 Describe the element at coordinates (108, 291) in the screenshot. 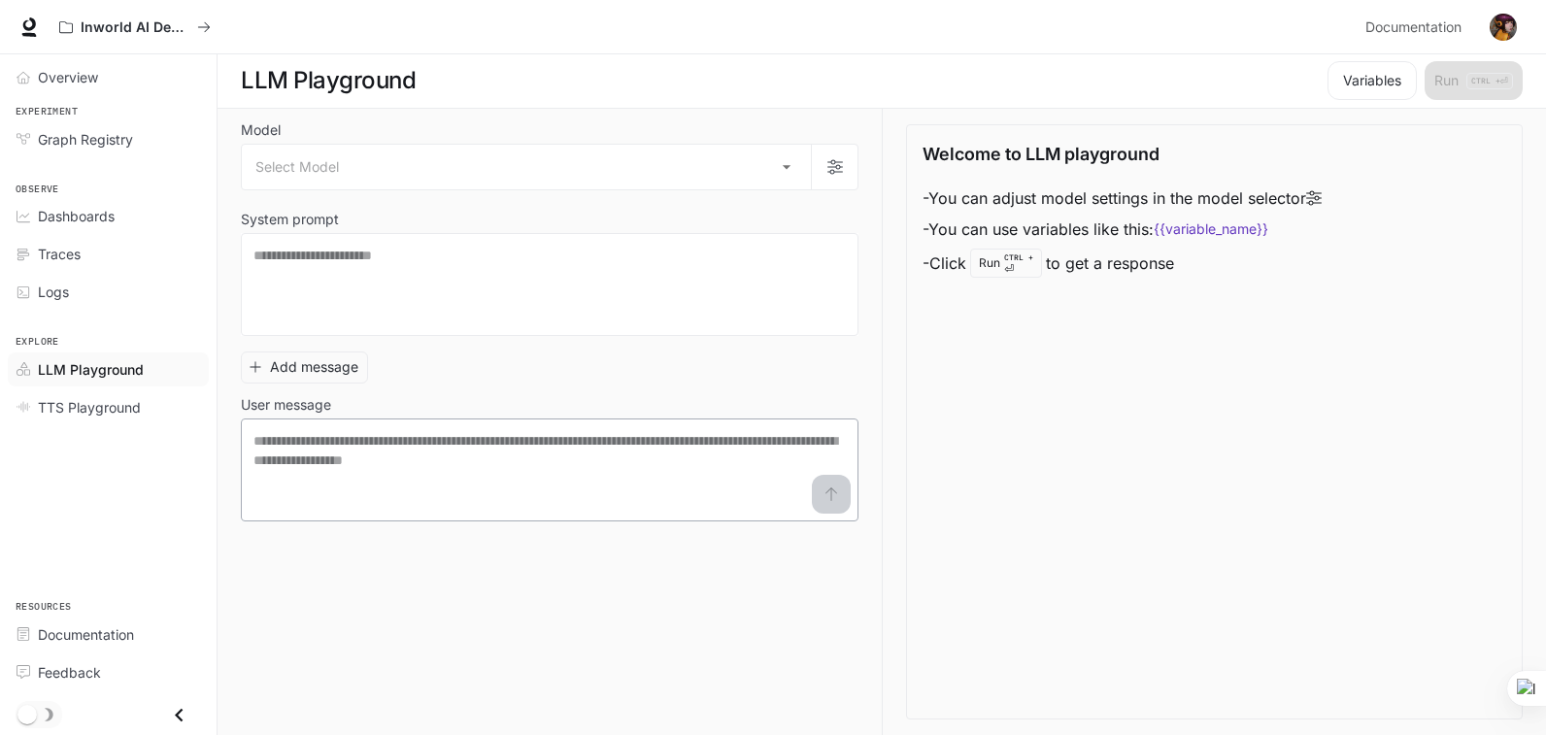

I see `a: Logs` at that location.